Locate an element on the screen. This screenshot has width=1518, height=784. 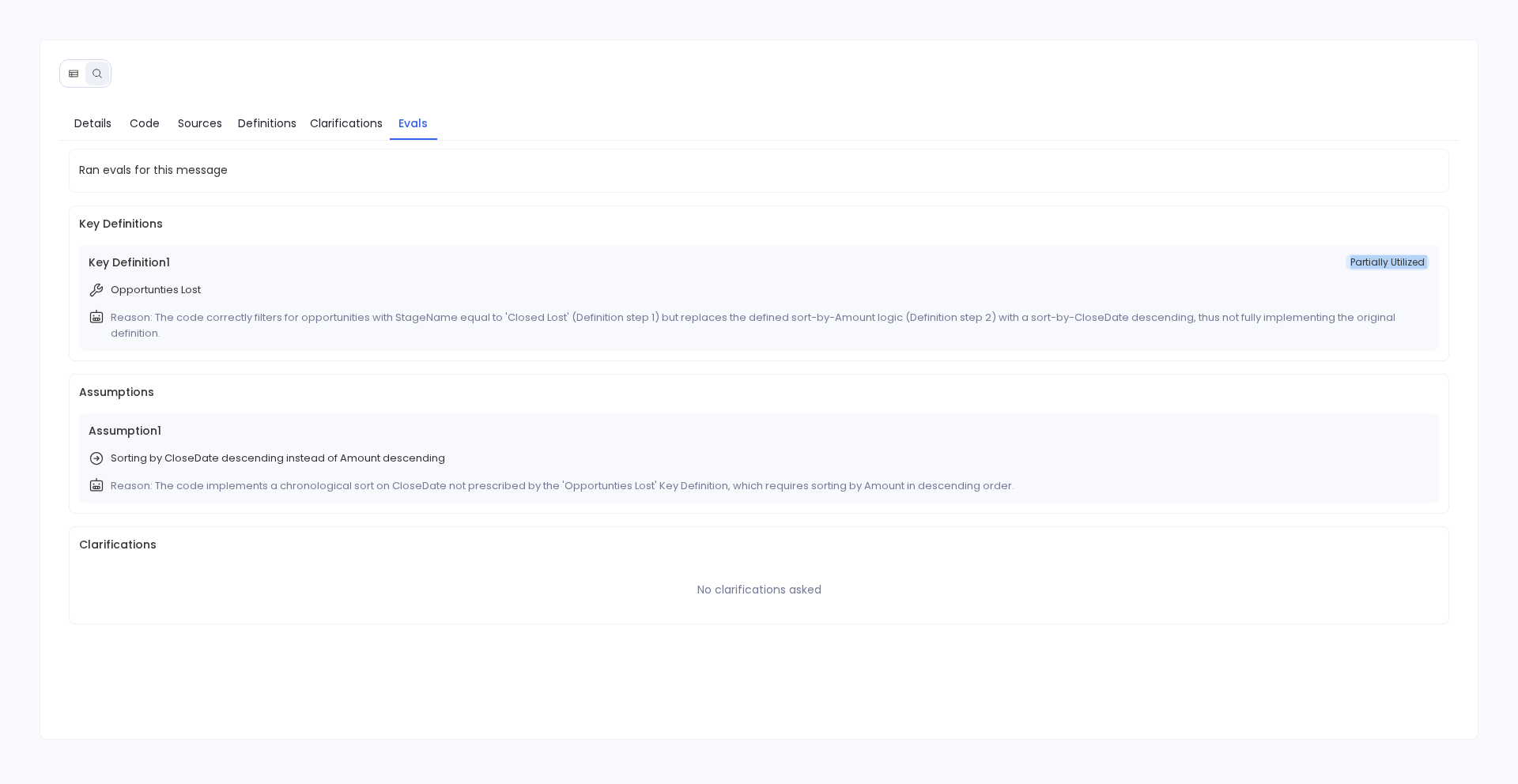
span: Details is located at coordinates (93, 123).